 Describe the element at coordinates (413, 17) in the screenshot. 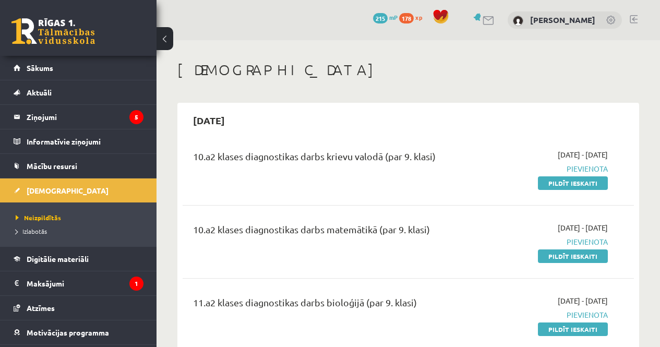

I see `a: 178 xp` at that location.